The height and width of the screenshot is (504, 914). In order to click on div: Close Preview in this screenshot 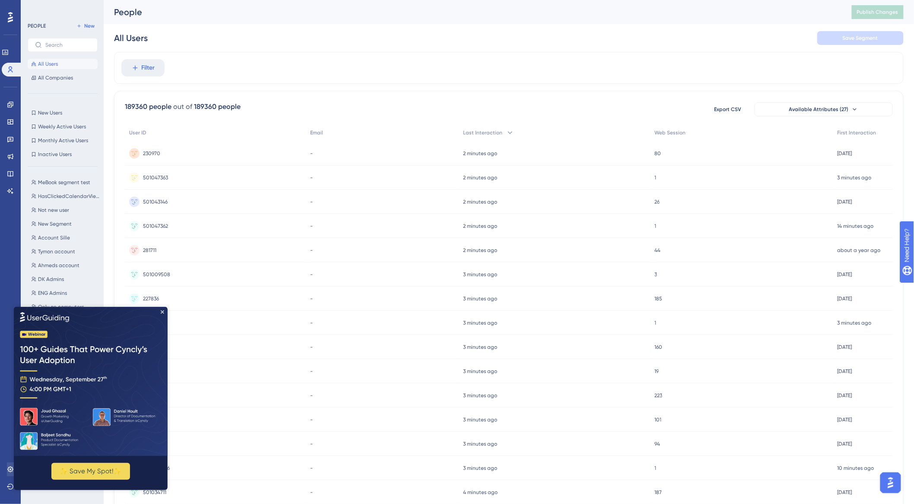, I will do `click(149, 5)`.